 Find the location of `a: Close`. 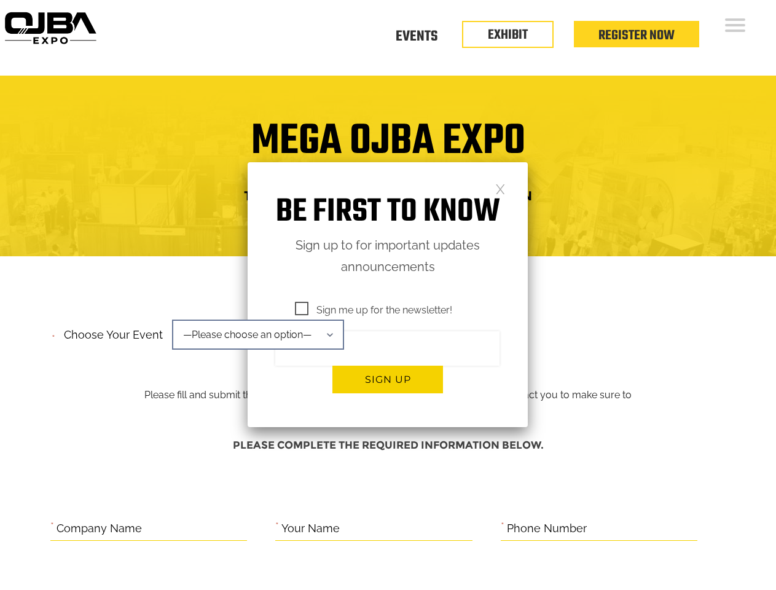

a: Close is located at coordinates (500, 188).